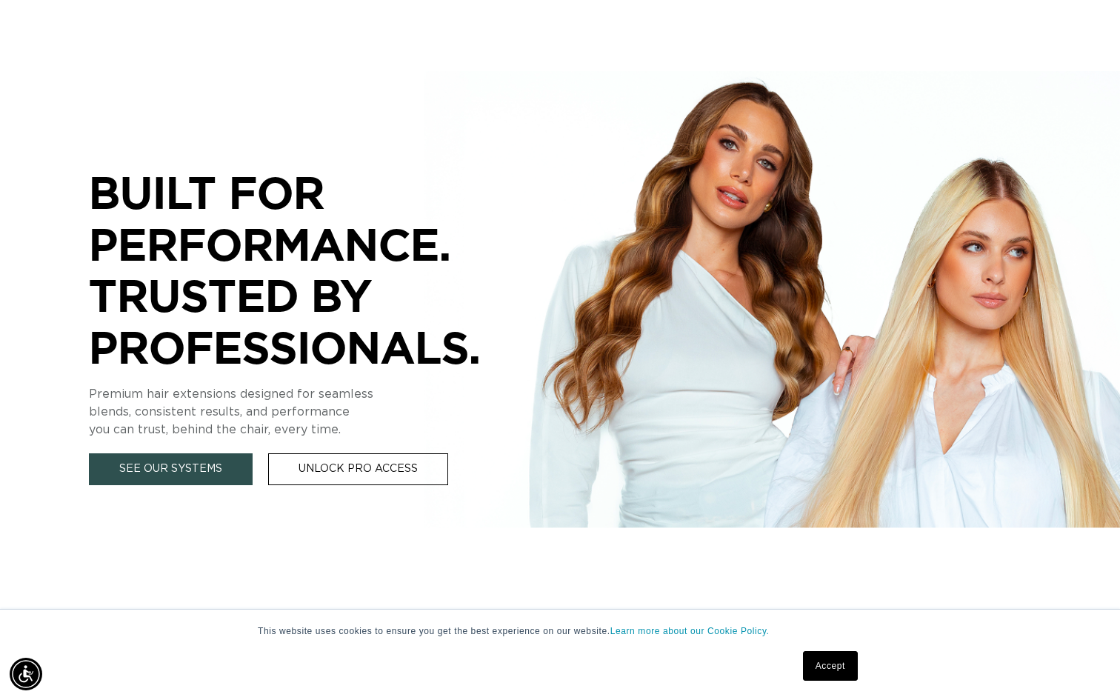 The height and width of the screenshot is (700, 1120). What do you see at coordinates (170, 469) in the screenshot?
I see `a: See Our Systems` at bounding box center [170, 469].